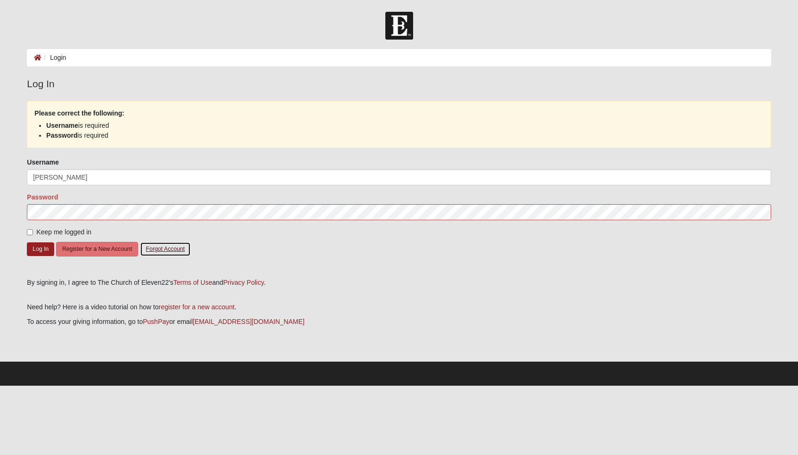 The width and height of the screenshot is (798, 455). What do you see at coordinates (399, 321) in the screenshot?
I see `p: To access your giving information, go to or email` at bounding box center [399, 321].